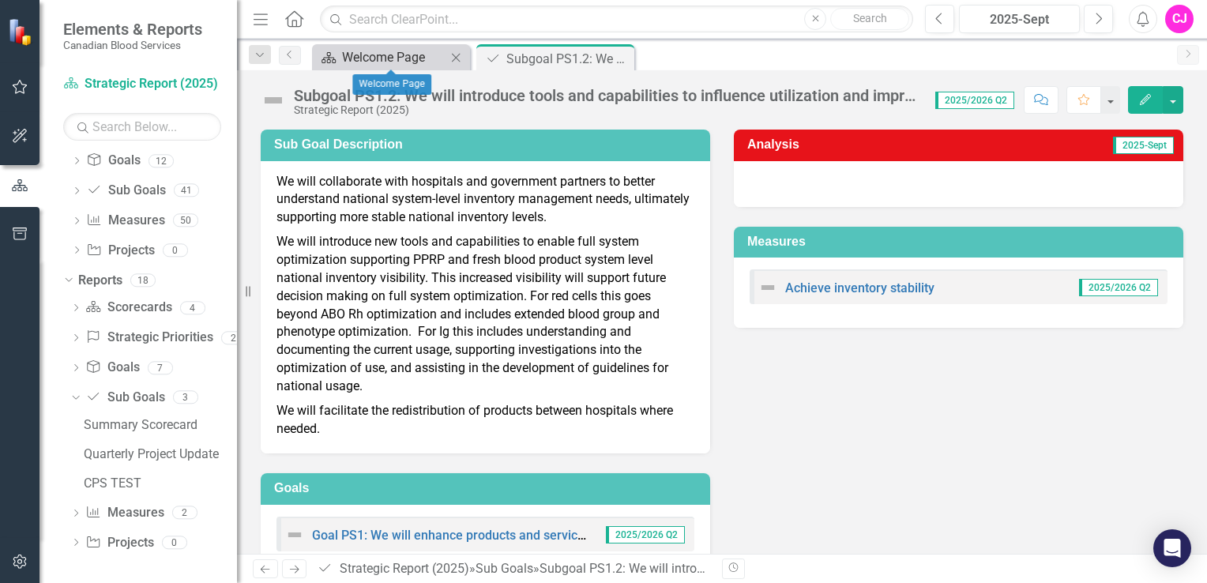 This screenshot has height=583, width=1207. What do you see at coordinates (381, 57) in the screenshot?
I see `a: Welcome Page` at bounding box center [381, 57].